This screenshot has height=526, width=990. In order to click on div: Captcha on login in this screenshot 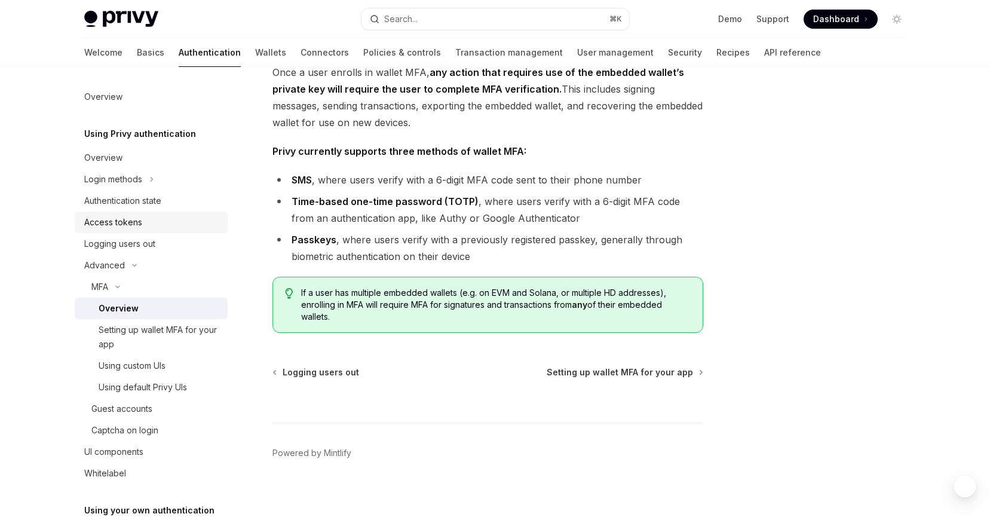, I will do `click(125, 430)`.